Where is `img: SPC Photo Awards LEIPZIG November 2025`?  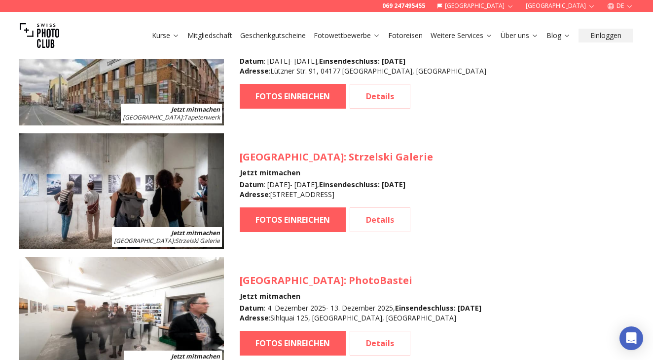 img: SPC Photo Awards LEIPZIG November 2025 is located at coordinates (121, 68).